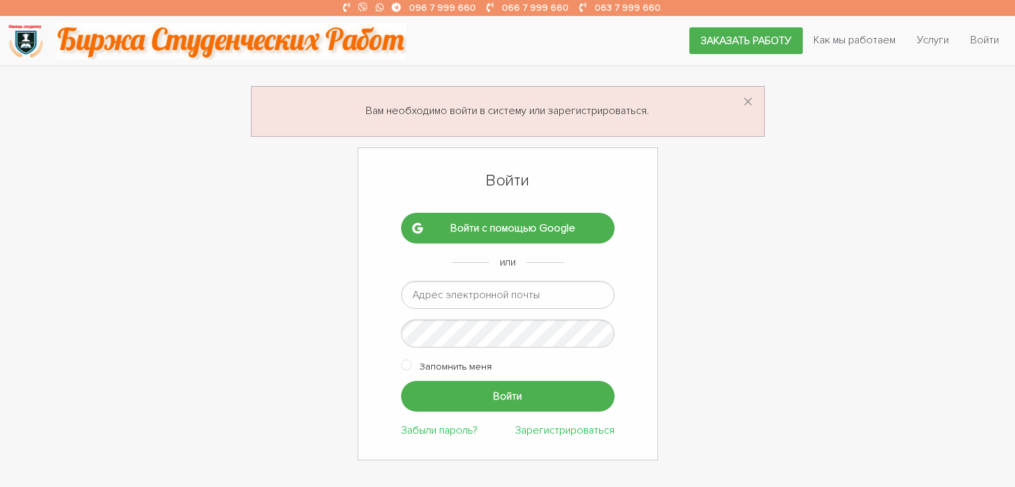 Image resolution: width=1015 pixels, height=487 pixels. What do you see at coordinates (508, 111) in the screenshot?
I see `p: Вам необходимо войти в систему или зарегистрироваться.` at bounding box center [508, 111].